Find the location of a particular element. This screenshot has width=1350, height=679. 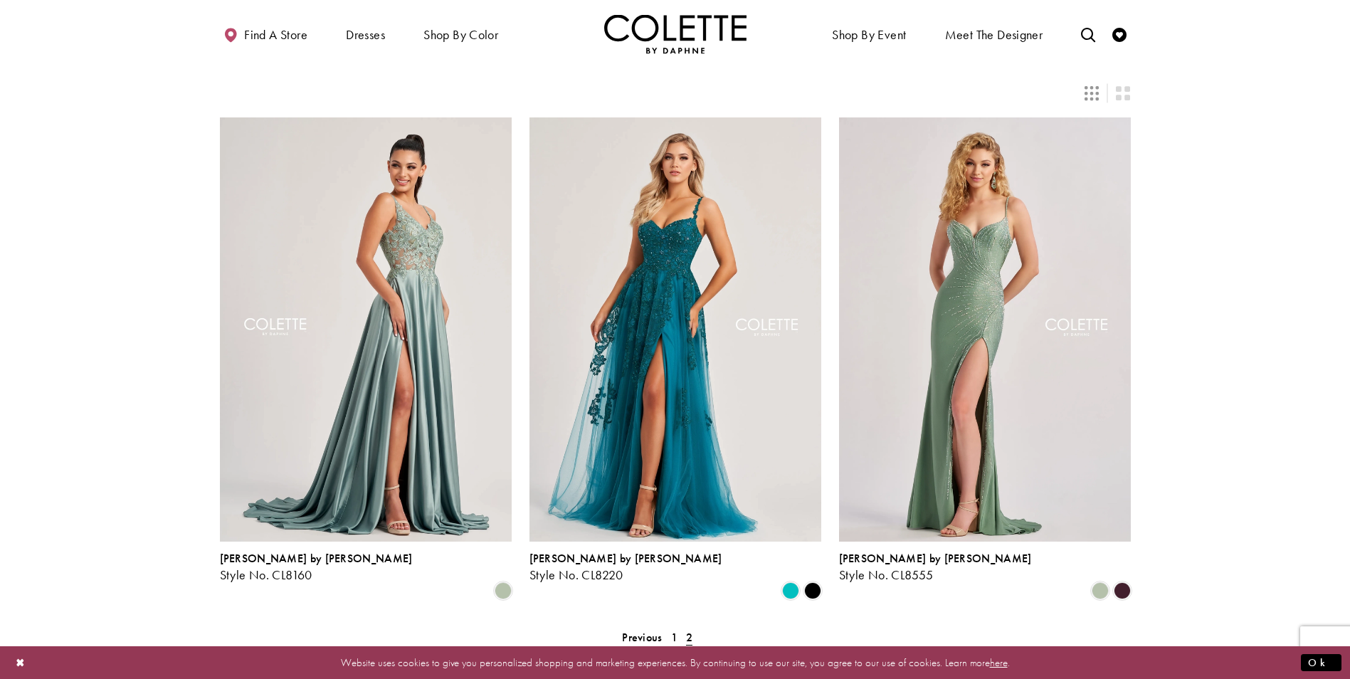

a: Toggle search is located at coordinates (1088, 33).